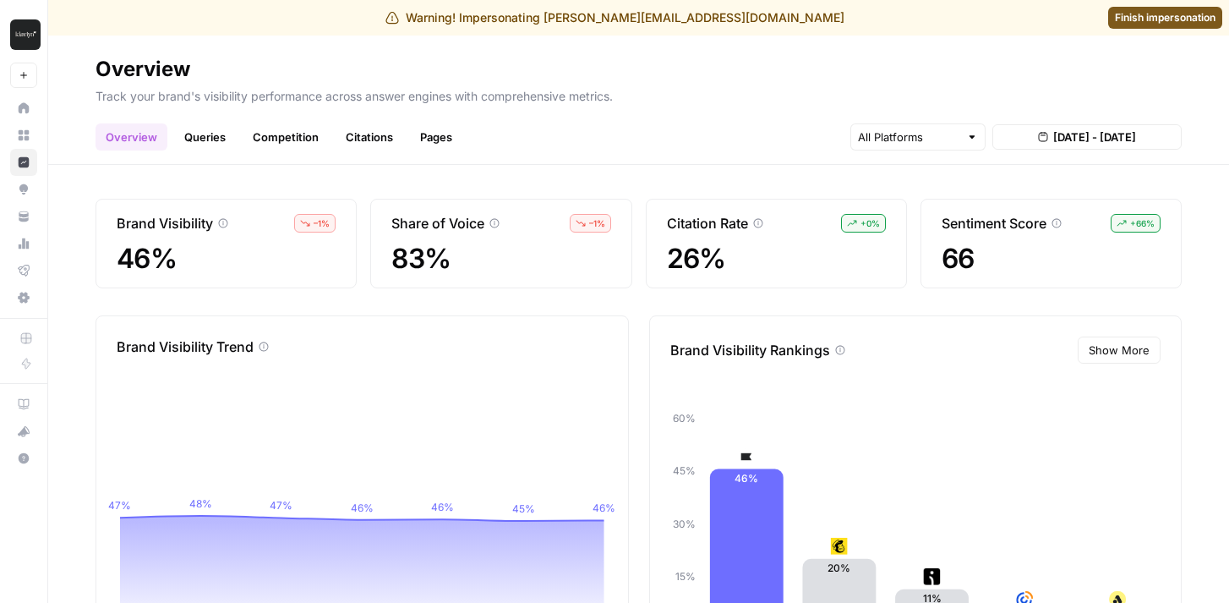  What do you see at coordinates (369, 137) in the screenshot?
I see `a: Citations` at bounding box center [369, 137].